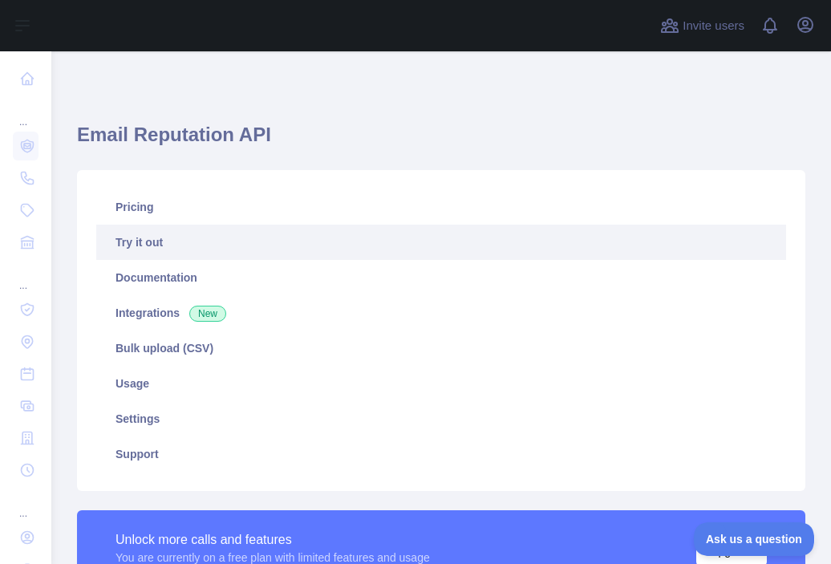 This screenshot has height=564, width=831. What do you see at coordinates (441, 348) in the screenshot?
I see `a: Bulk upload (CSV)` at bounding box center [441, 348].